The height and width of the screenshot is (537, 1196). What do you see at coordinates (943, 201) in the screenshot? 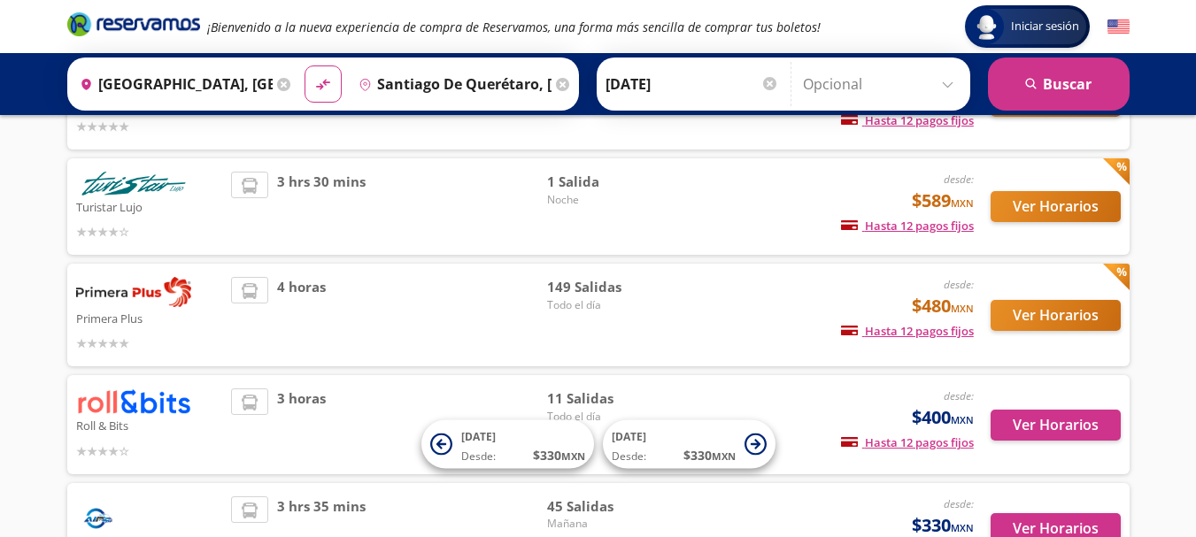
I see `span: $589` at bounding box center [943, 201].